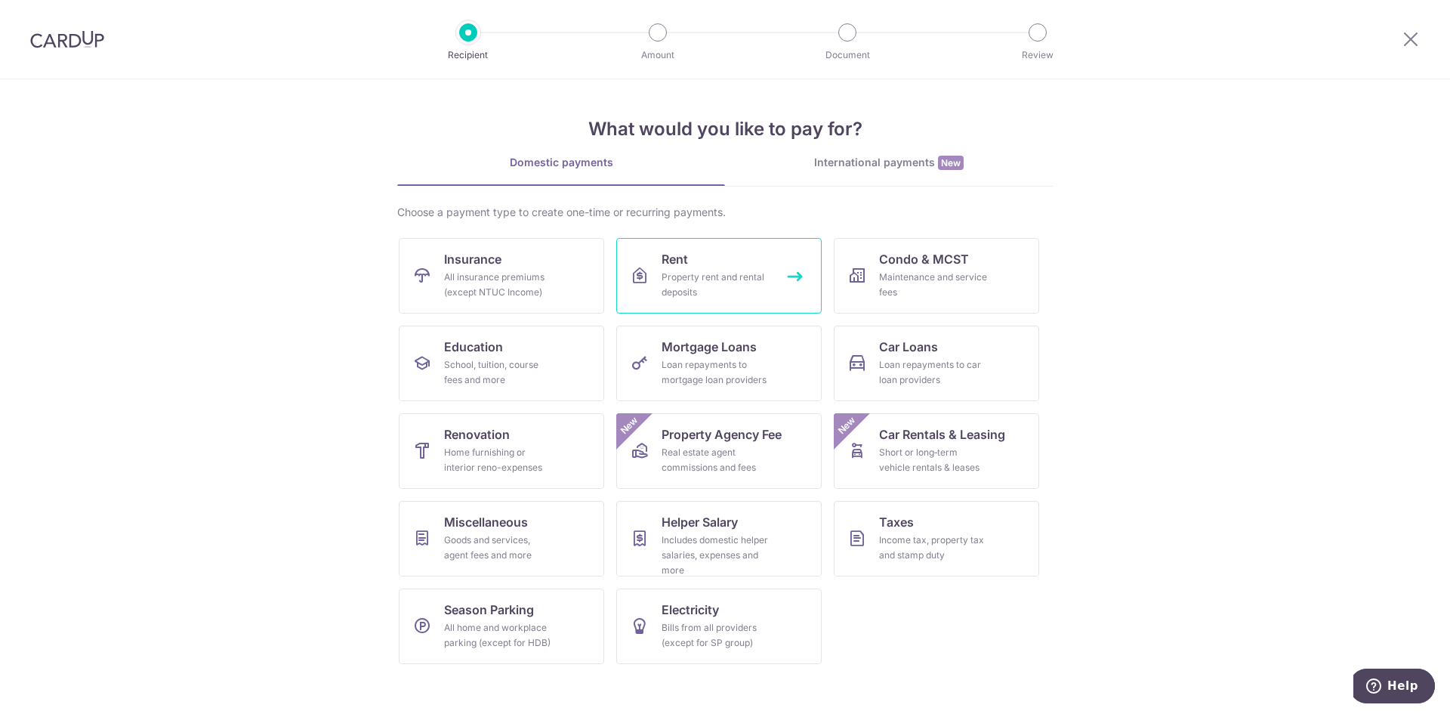 The image size is (1450, 714). Describe the element at coordinates (942, 434) in the screenshot. I see `span: Car Rentals & Leasing` at that location.